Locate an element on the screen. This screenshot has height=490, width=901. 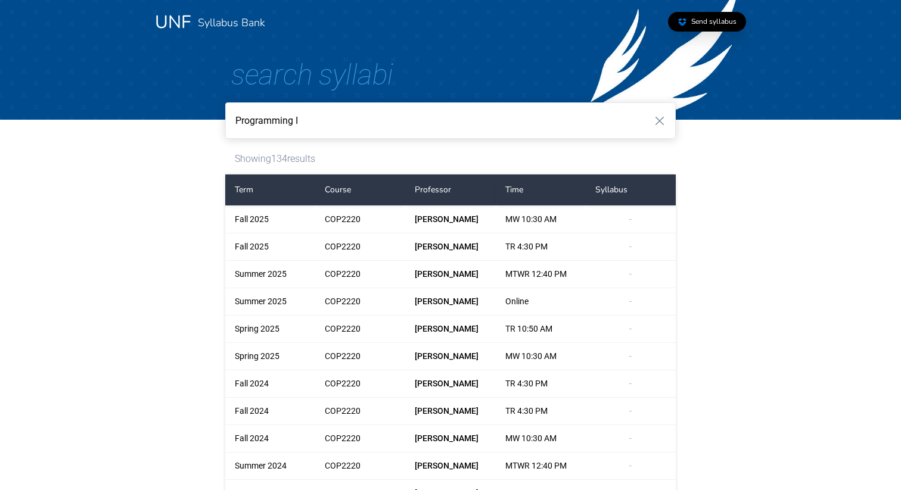
span: Send syllabus is located at coordinates (714, 21).